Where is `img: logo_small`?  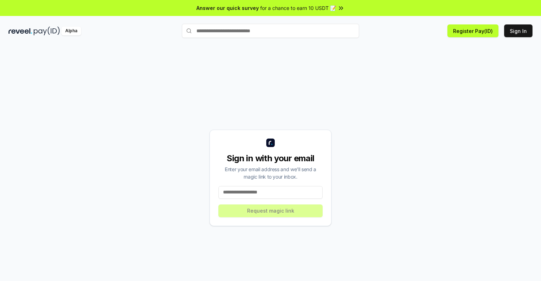
img: logo_small is located at coordinates (271, 143).